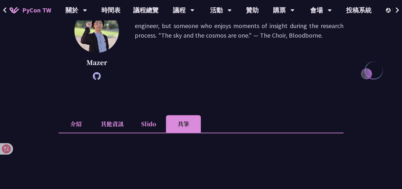 The width and height of the screenshot is (402, 189). Describe the element at coordinates (97, 31) in the screenshot. I see `img: Mazer` at that location.